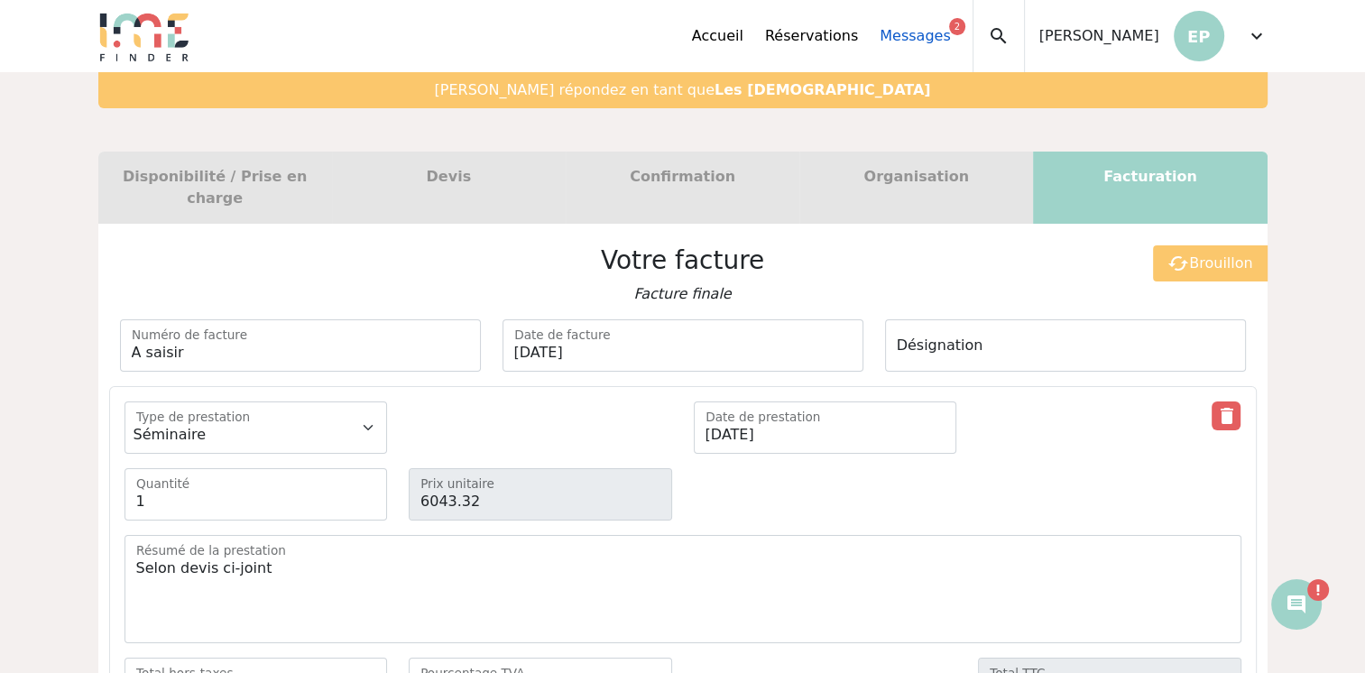 The image size is (1365, 673). What do you see at coordinates (540, 494) in the screenshot?
I see `input: Prix unitaire` at bounding box center [540, 494].